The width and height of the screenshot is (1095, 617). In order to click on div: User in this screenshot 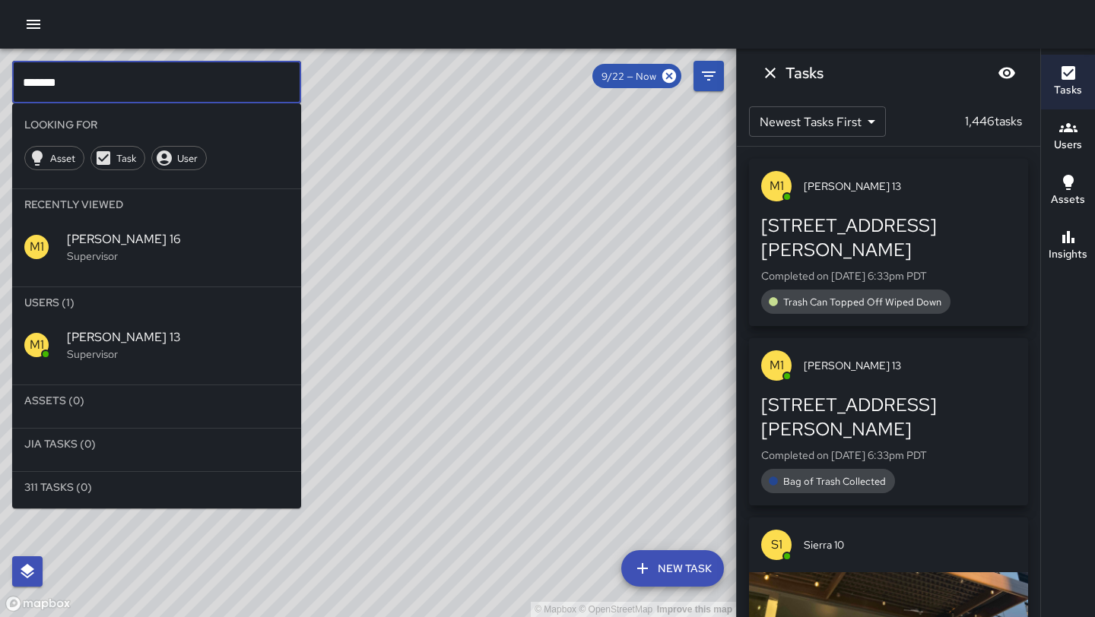, I will do `click(179, 158)`.